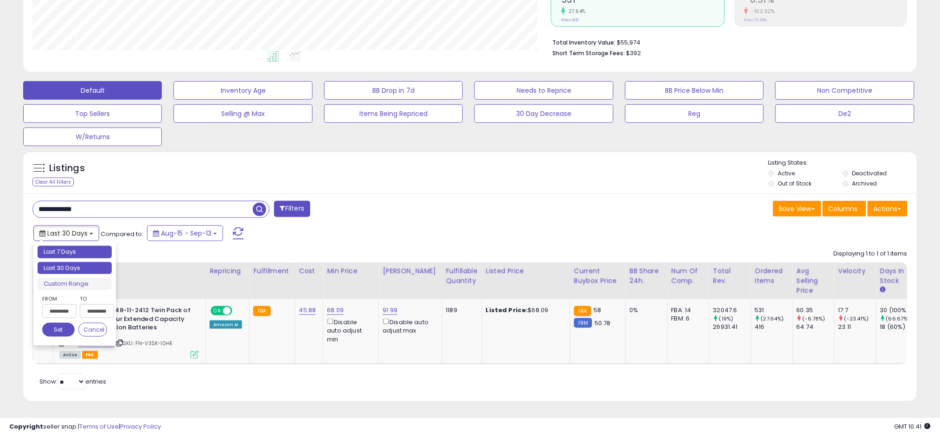  Describe the element at coordinates (844, 90) in the screenshot. I see `button: Non Competitive` at that location.